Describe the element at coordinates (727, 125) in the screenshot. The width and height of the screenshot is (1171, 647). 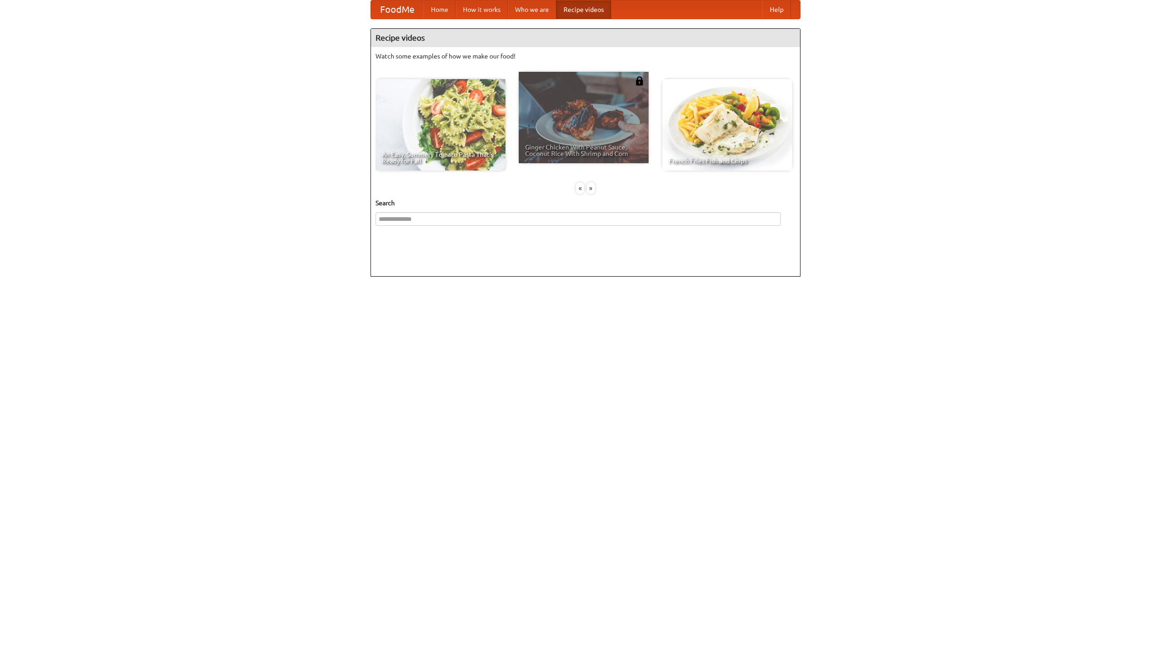
I see `a: French Fries Fish and Chips` at that location.